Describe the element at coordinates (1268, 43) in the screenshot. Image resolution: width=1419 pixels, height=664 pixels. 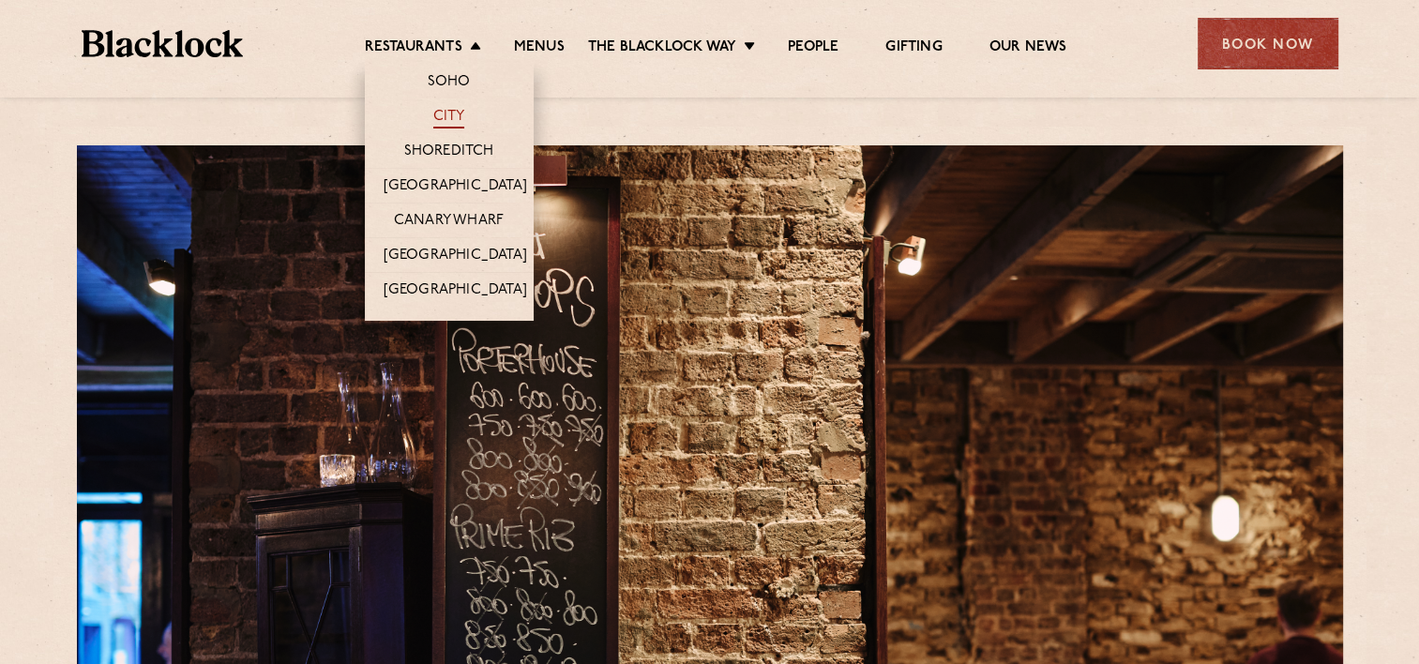
I see `div: Book Now` at that location.